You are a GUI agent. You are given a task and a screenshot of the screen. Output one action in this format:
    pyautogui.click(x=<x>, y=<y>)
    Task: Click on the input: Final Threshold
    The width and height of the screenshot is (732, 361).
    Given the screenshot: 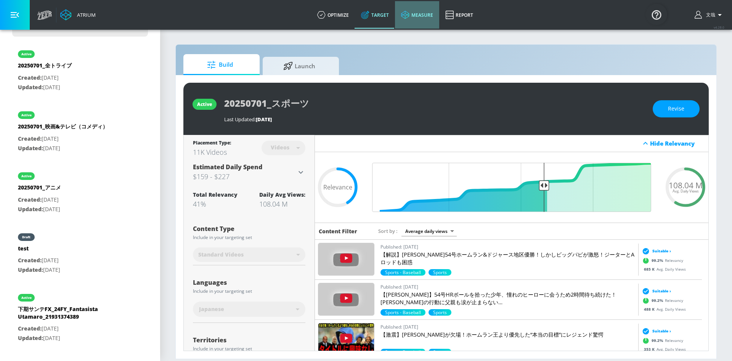 What is the action you would take?
    pyautogui.click(x=512, y=187)
    